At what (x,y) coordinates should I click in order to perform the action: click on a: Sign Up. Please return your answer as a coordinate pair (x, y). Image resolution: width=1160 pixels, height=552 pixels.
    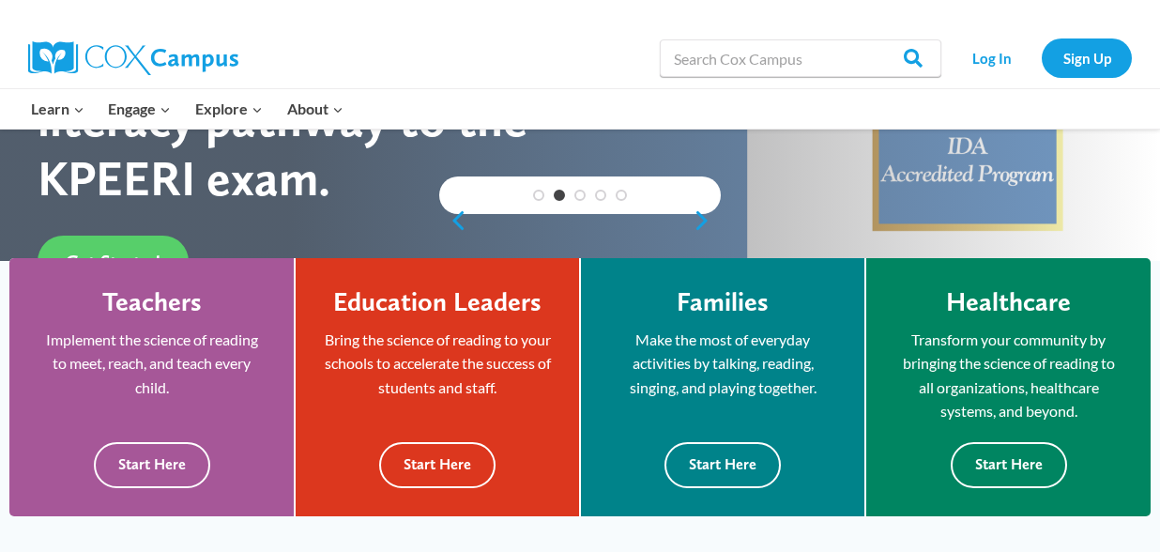
    Looking at the image, I should click on (1087, 57).